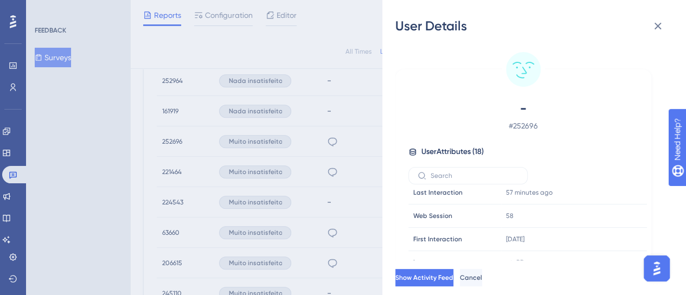 The image size is (686, 295). I want to click on img: launcher-image-alternative-text, so click(16, 16).